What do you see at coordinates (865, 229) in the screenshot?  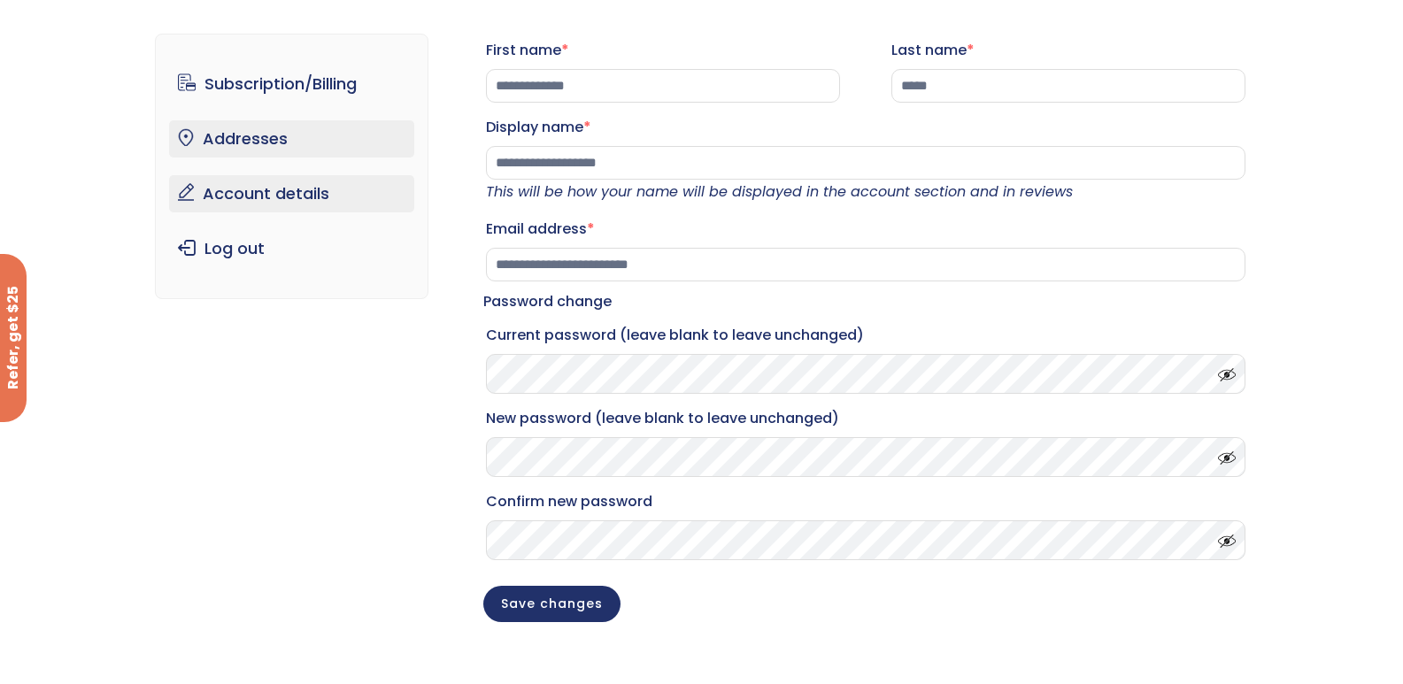 I see `label: Email address` at bounding box center [865, 229].